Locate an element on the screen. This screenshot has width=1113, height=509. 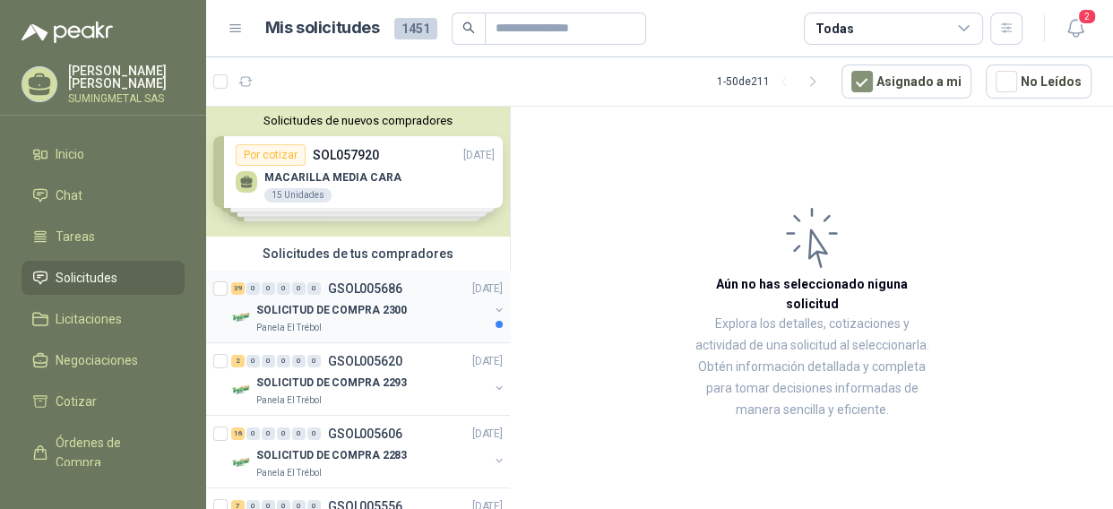
p: SUMINGMETAL SAS is located at coordinates (126, 99).